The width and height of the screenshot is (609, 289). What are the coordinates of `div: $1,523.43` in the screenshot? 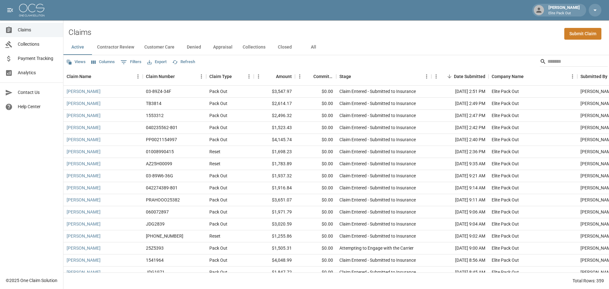 It's located at (274, 128).